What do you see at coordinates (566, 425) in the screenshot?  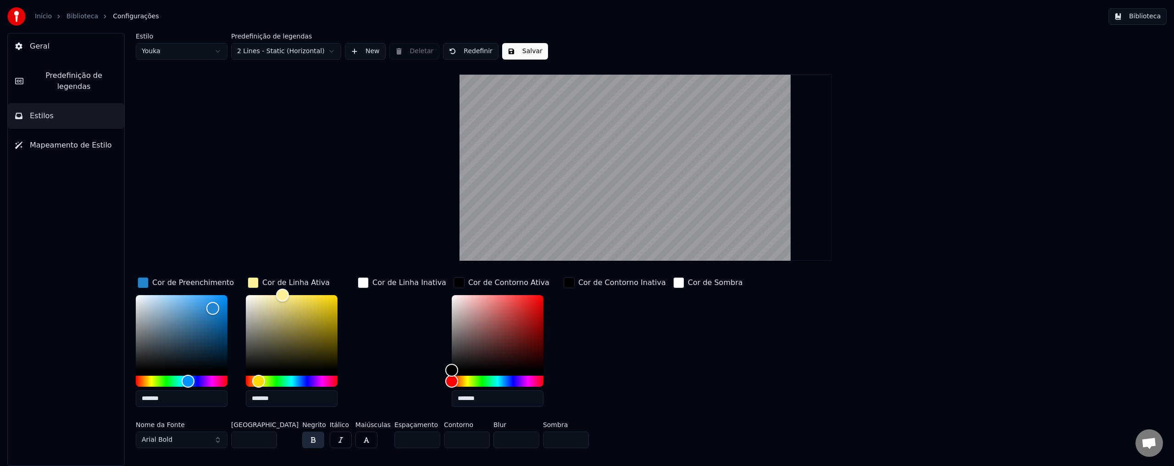 I see `label: Sombra` at bounding box center [566, 425].